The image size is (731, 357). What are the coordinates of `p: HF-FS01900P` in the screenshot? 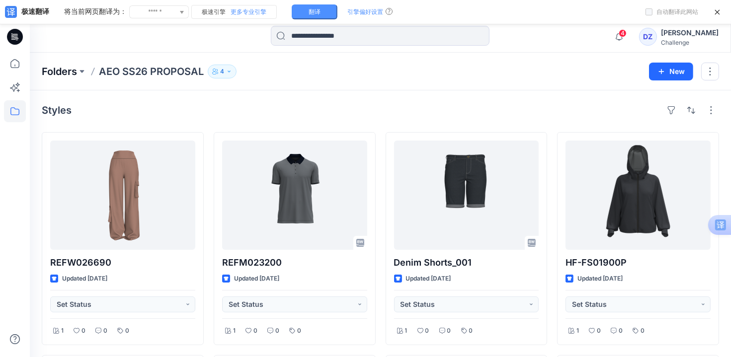 It's located at (638, 263).